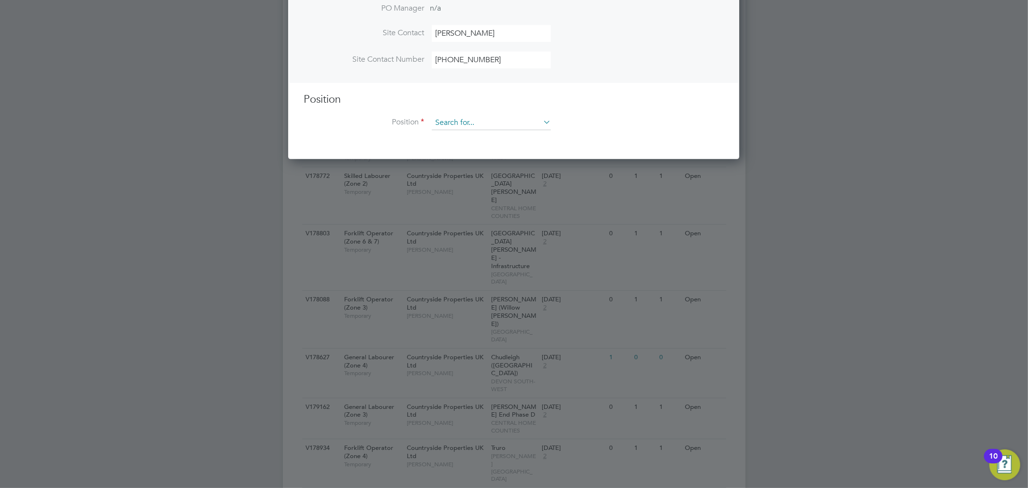 The height and width of the screenshot is (488, 1028). Describe the element at coordinates (364, 8) in the screenshot. I see `label: PO Manager` at that location.